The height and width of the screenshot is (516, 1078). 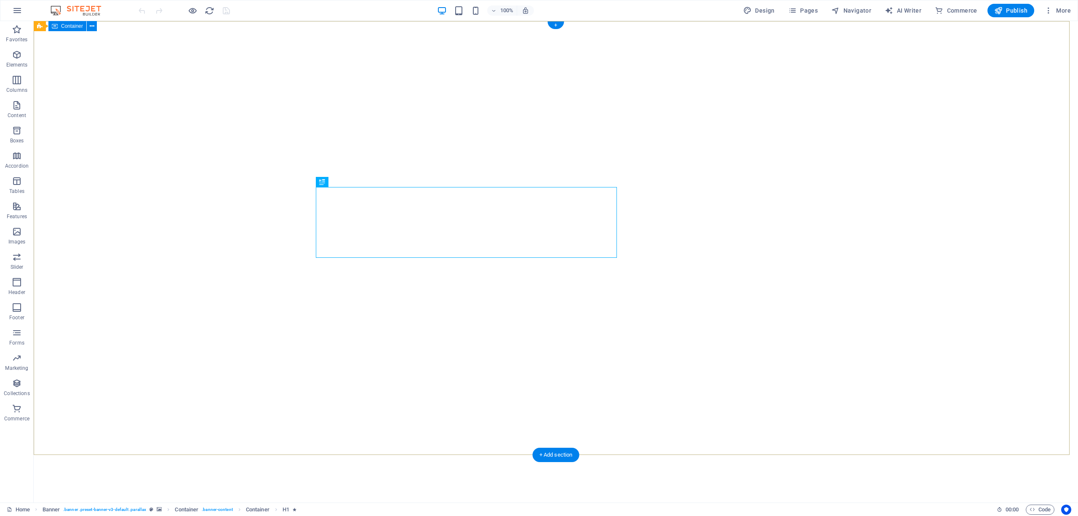 What do you see at coordinates (1066, 510) in the screenshot?
I see `button: Usercentrics` at bounding box center [1066, 510].